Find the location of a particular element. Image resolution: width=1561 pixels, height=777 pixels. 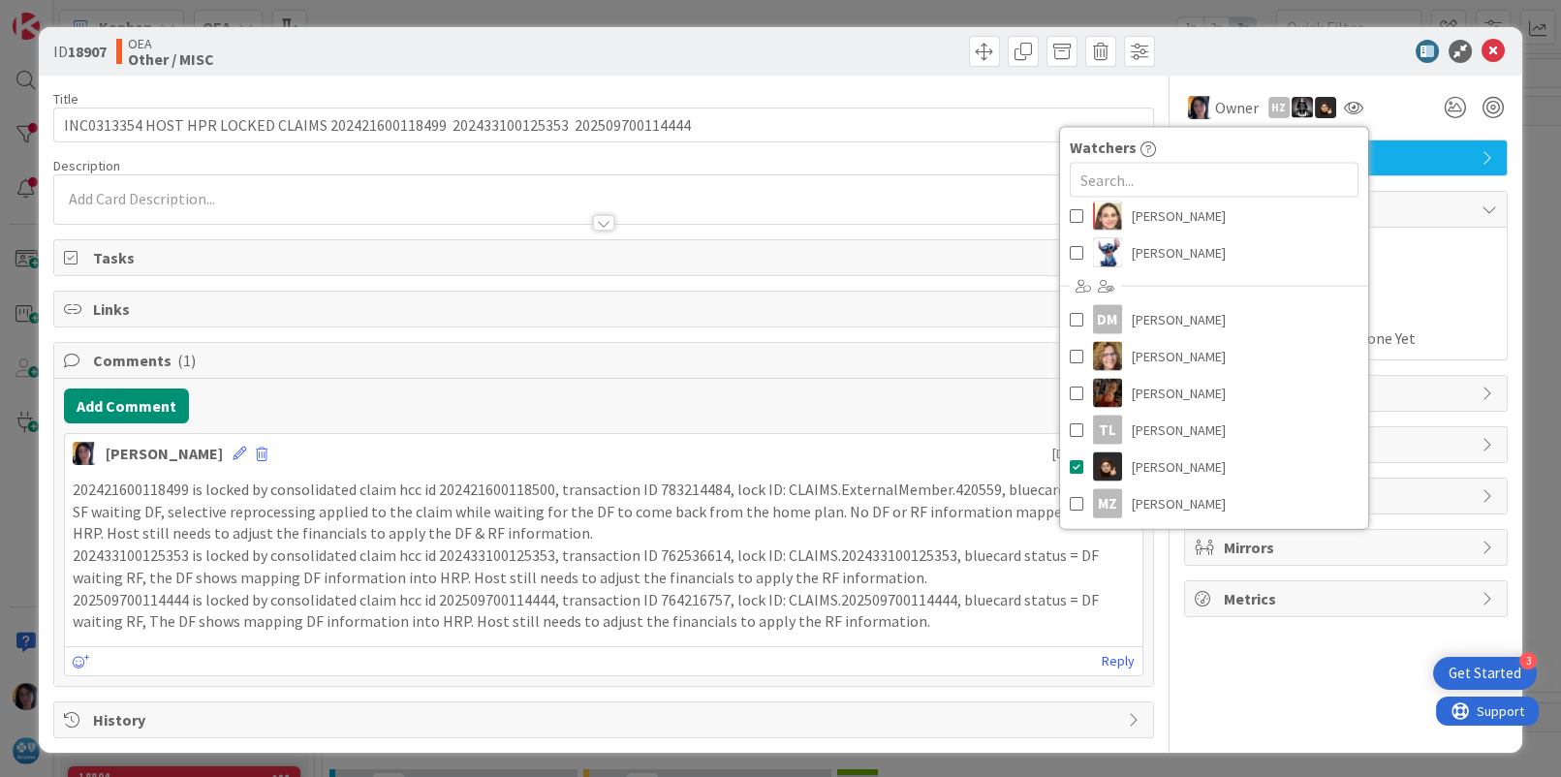

div: 3 is located at coordinates (1528, 661).